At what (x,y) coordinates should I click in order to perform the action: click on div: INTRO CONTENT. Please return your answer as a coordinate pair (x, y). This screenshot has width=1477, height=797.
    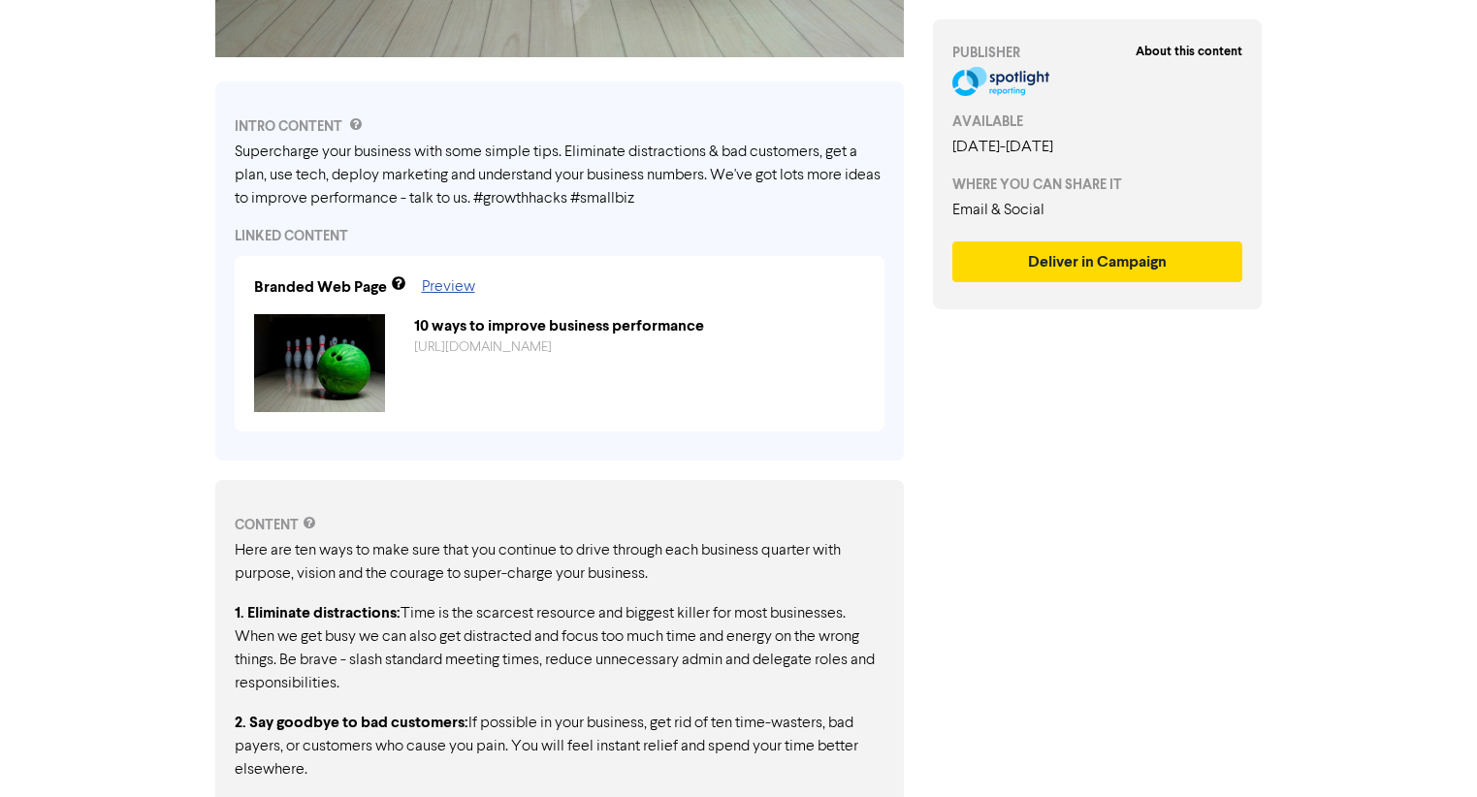
    Looking at the image, I should click on (559, 126).